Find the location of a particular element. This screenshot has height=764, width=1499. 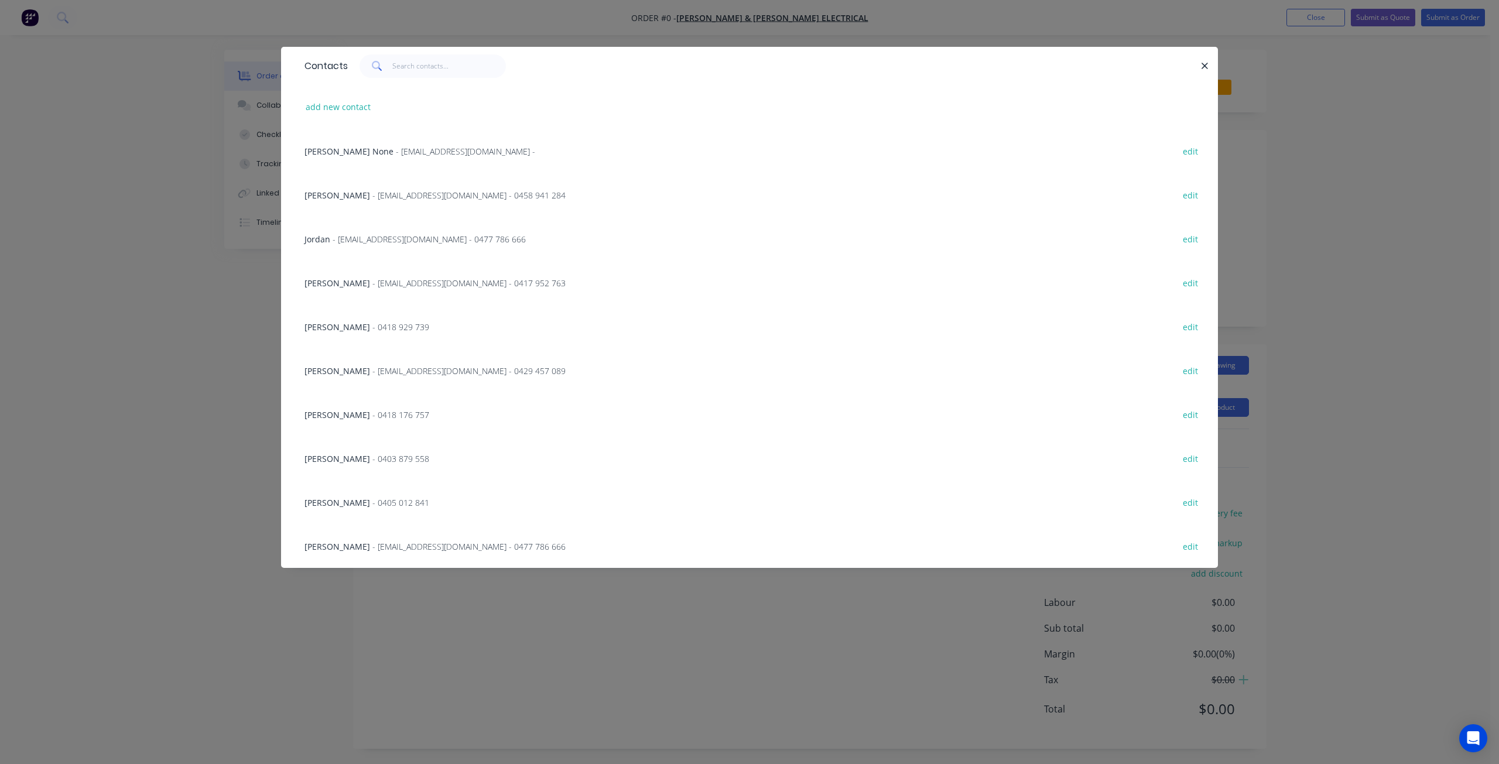

span: - 0405 012 841 is located at coordinates (400, 502).